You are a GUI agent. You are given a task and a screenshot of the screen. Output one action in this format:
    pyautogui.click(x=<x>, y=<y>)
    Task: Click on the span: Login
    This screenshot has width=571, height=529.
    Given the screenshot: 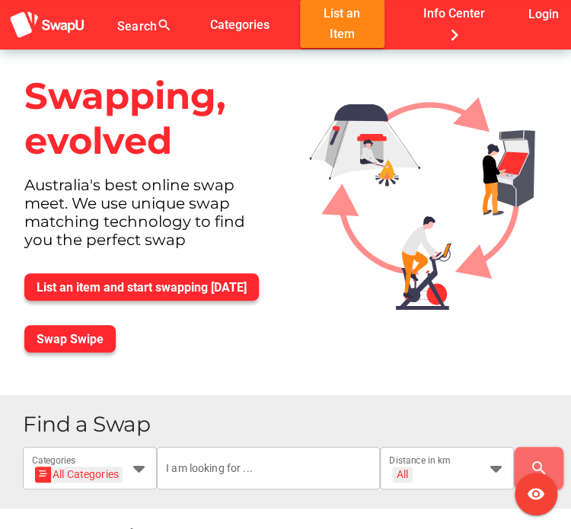 What is the action you would take?
    pyautogui.click(x=543, y=14)
    